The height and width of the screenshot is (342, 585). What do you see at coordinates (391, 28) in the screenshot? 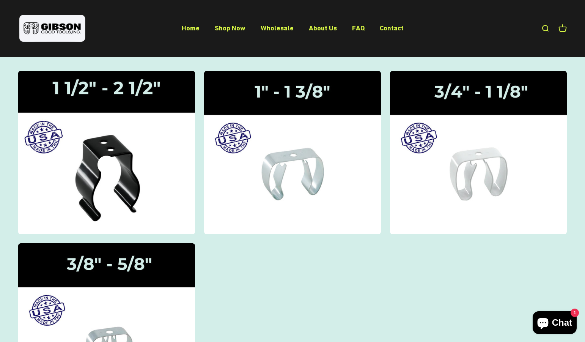
I see `a: Contact` at bounding box center [391, 28].